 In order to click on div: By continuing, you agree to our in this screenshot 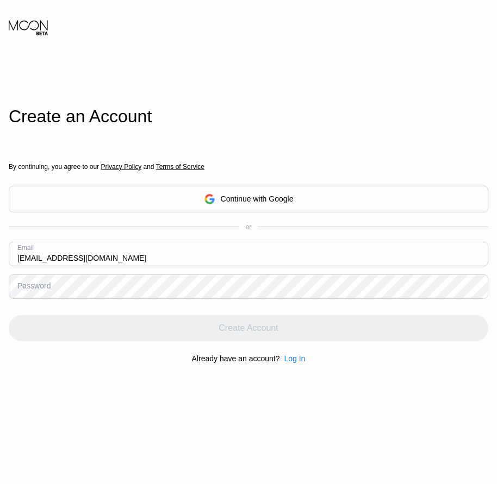, I will do `click(248, 167)`.